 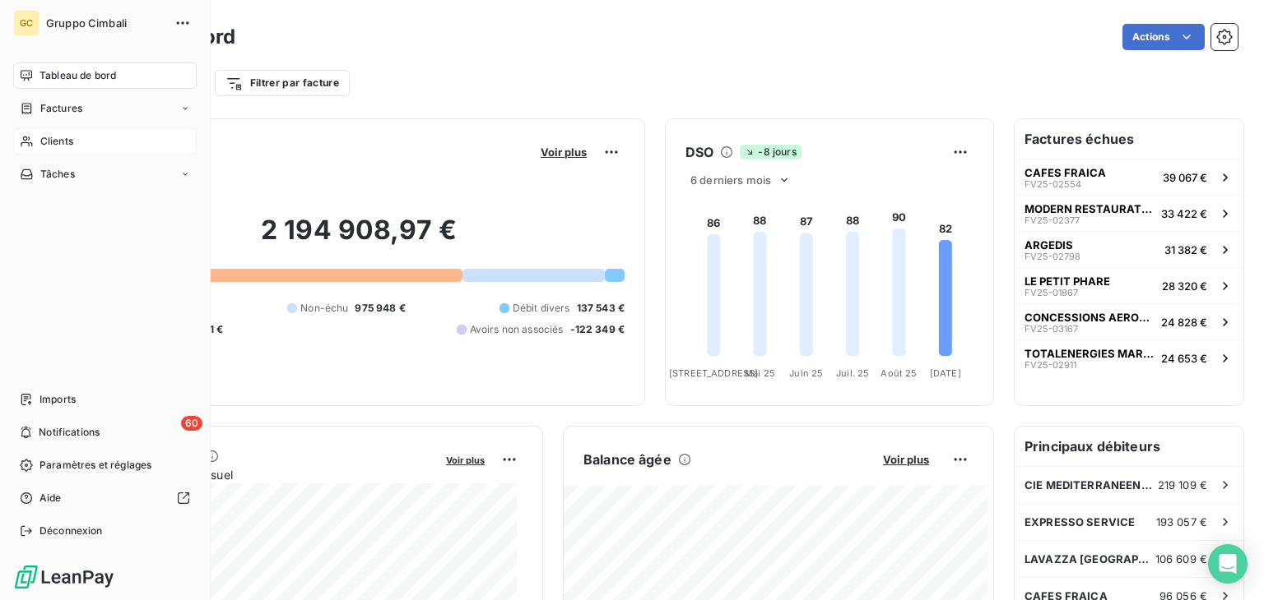 What do you see at coordinates (1184, 286) in the screenshot?
I see `span: 28 320 €` at bounding box center [1184, 286].